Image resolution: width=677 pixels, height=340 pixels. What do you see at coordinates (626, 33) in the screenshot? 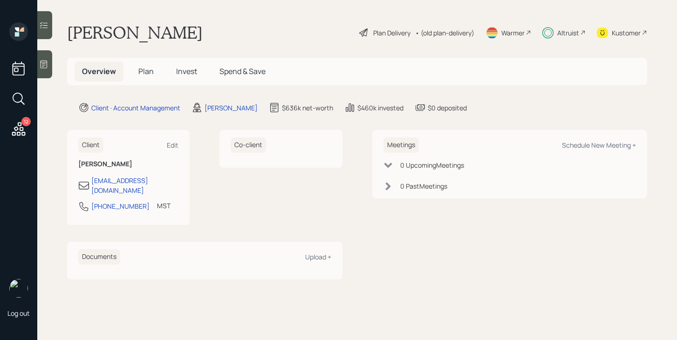
I see `div: Kustomer` at bounding box center [626, 33].